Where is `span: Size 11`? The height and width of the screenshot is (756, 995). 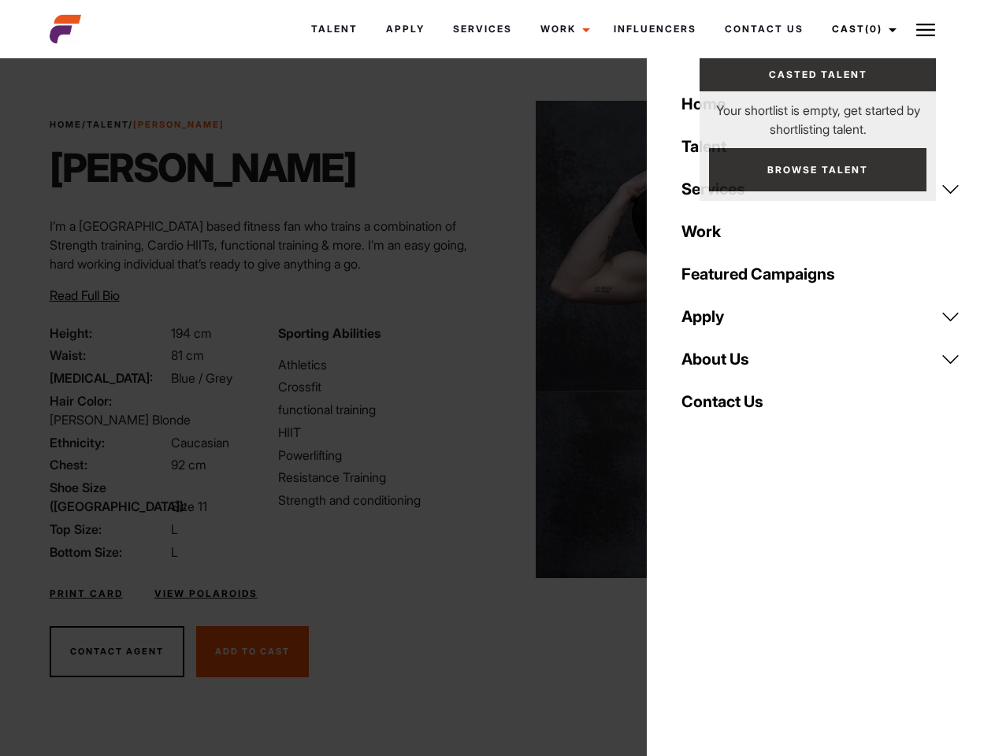
span: Size 11 is located at coordinates (189, 507).